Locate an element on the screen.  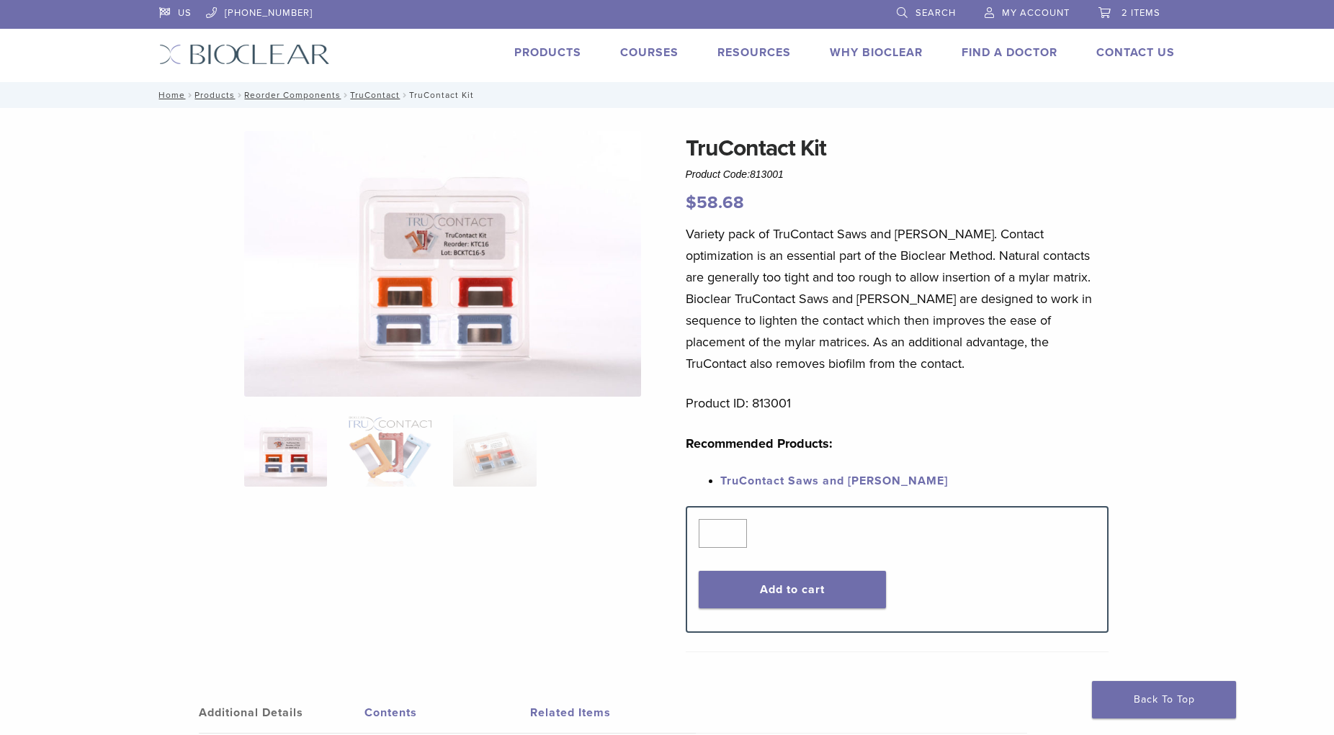
button: Add to cart is located at coordinates (792, 590).